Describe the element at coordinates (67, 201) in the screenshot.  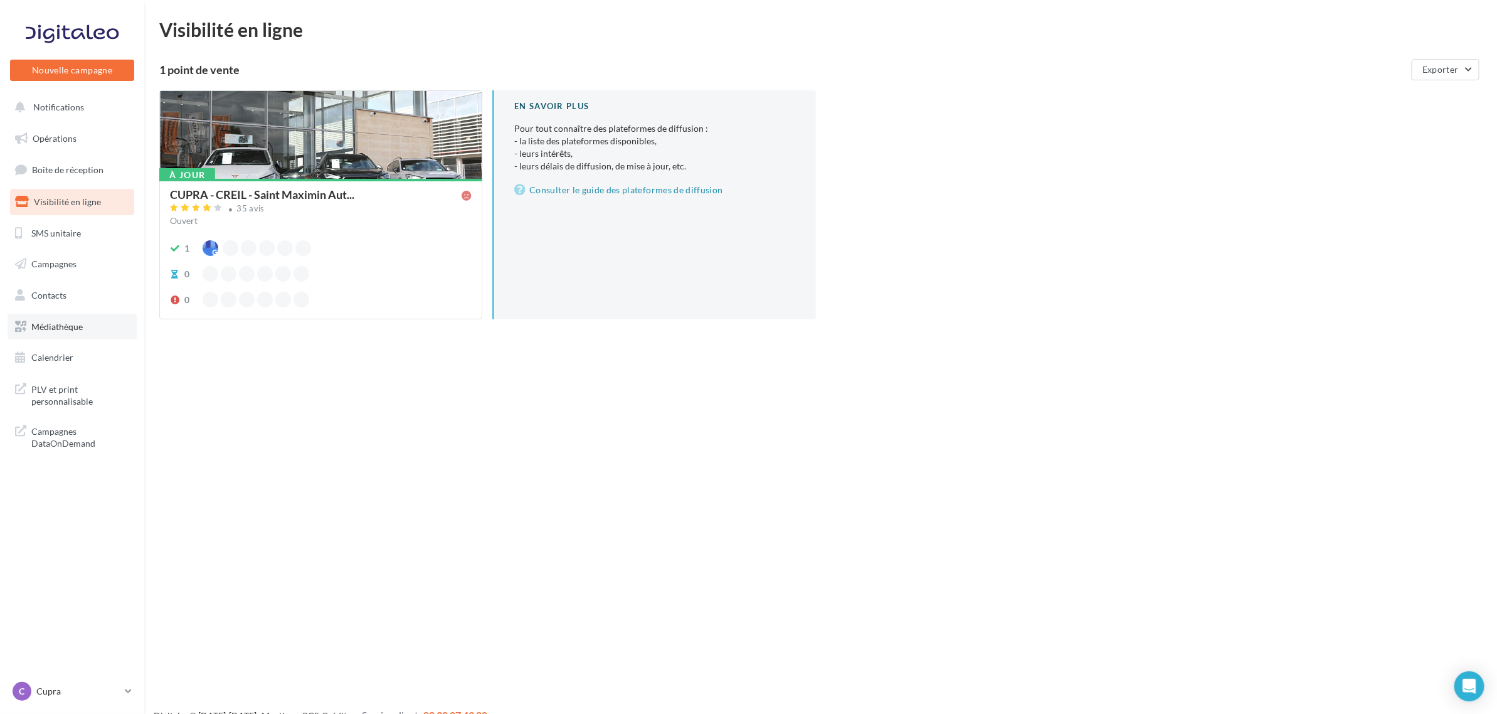
I see `span: Visibilité en ligne` at that location.